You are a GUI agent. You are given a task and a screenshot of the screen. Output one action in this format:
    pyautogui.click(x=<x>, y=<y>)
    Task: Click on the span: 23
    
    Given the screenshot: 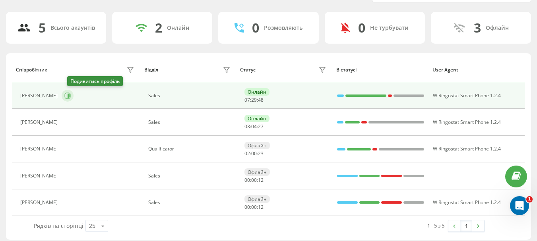 What is the action you would take?
    pyautogui.click(x=261, y=153)
    